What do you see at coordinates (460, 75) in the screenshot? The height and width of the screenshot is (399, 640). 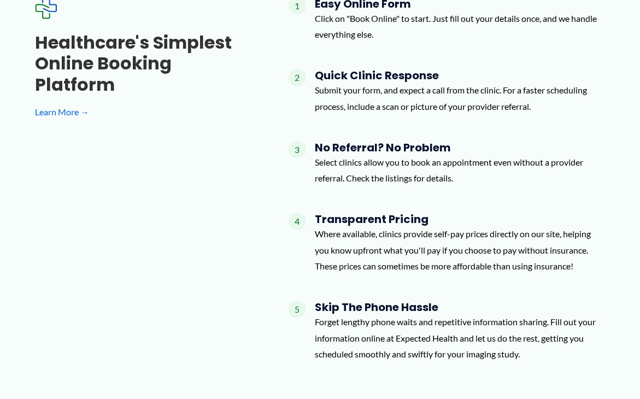 I see `h4: Quick Clinic Response` at bounding box center [460, 75].